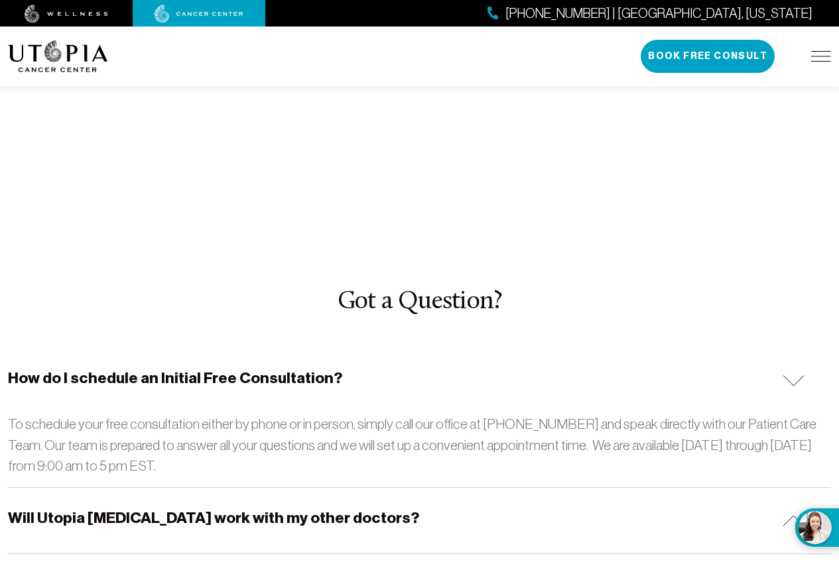 Image resolution: width=839 pixels, height=572 pixels. What do you see at coordinates (419, 302) in the screenshot?
I see `h3: Got a Question?` at bounding box center [419, 302].